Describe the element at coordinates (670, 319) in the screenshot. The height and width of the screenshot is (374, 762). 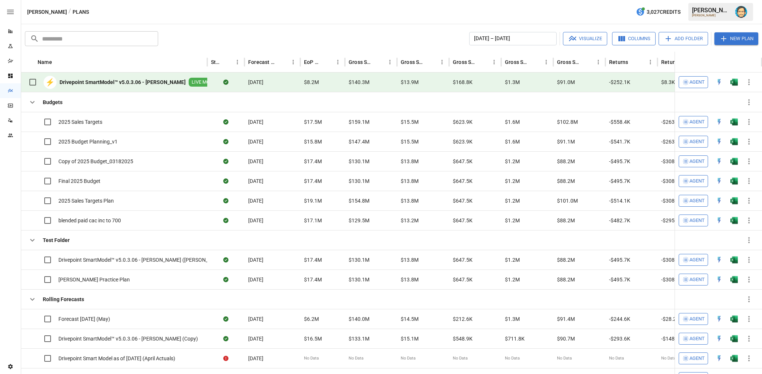
I see `span: -$28.2K` at that location.